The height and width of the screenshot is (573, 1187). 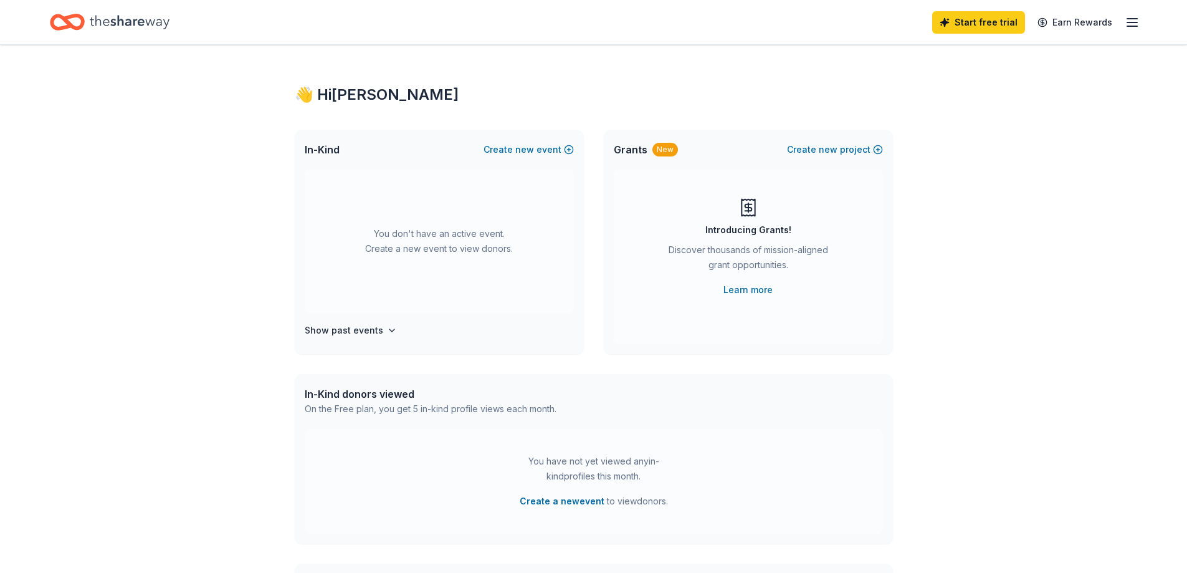 I want to click on div: You have not yet viewed any in-kind profiles this month., so click(x=594, y=469).